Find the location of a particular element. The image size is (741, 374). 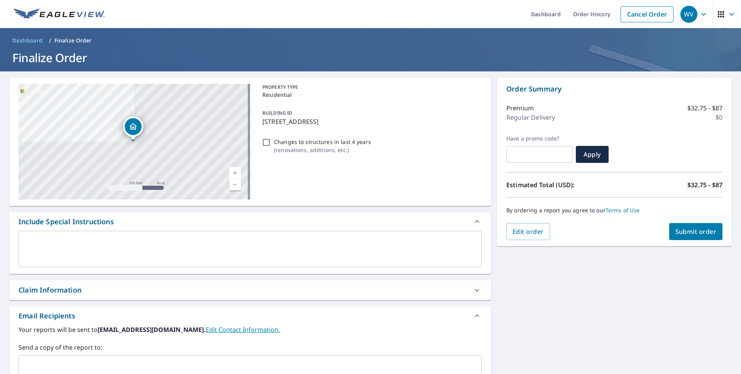

a: Dashboard is located at coordinates (27, 41).